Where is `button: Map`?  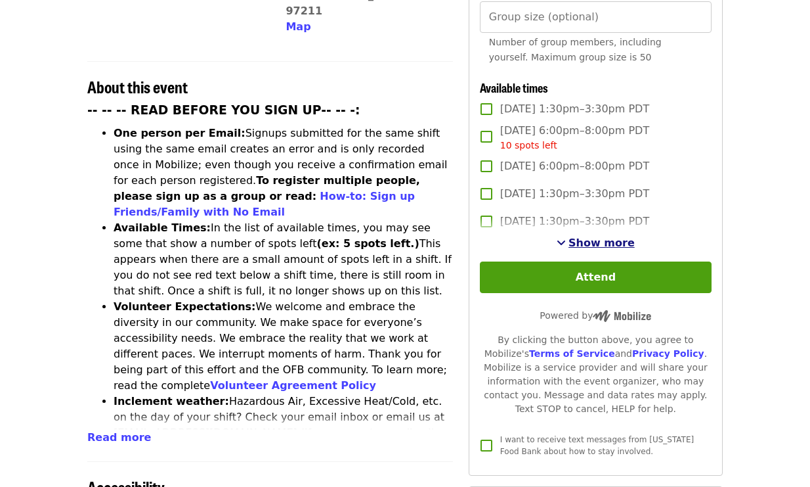 button: Map is located at coordinates (298, 27).